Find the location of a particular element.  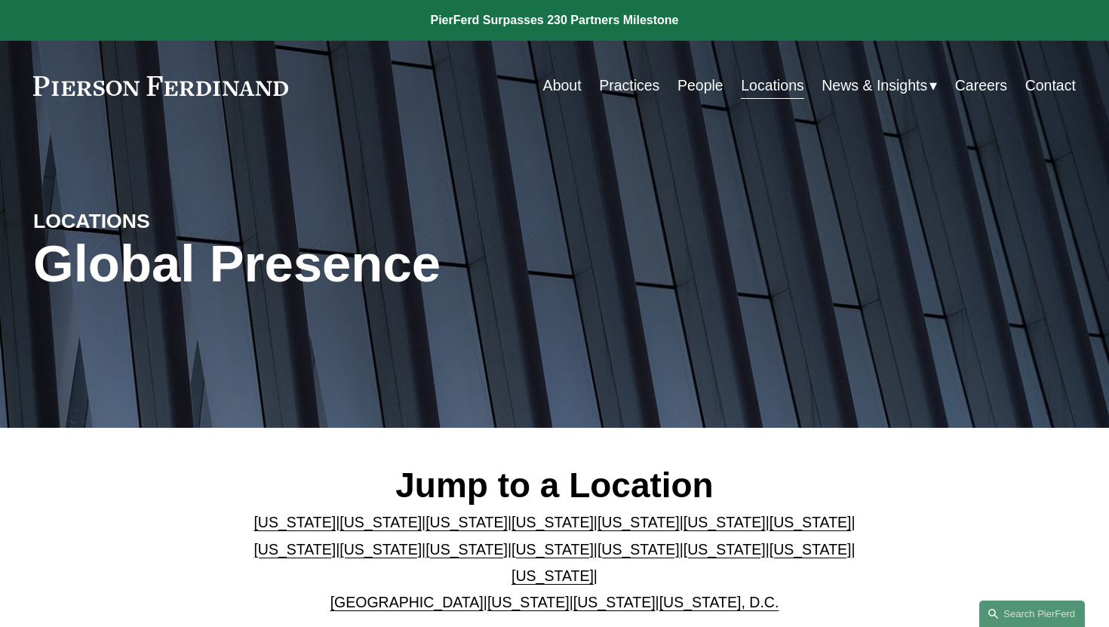

a: People is located at coordinates (700, 85).